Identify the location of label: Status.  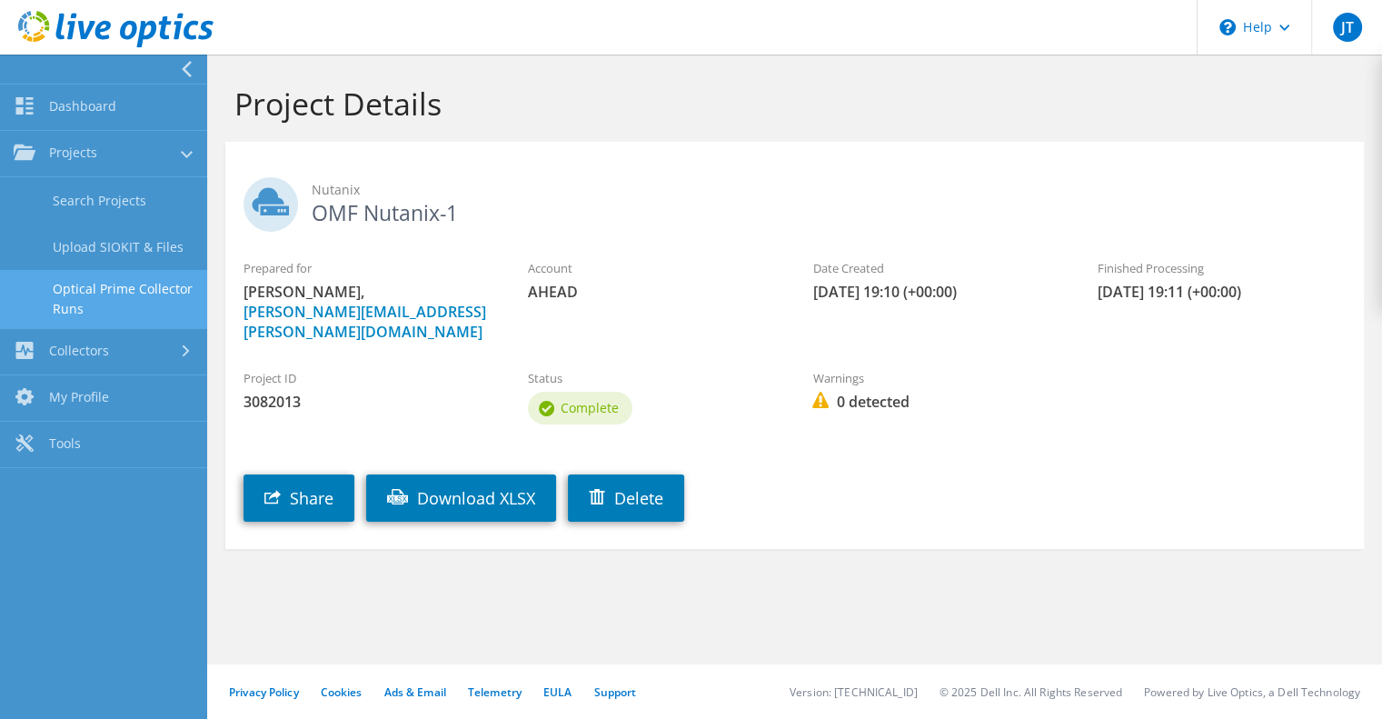
(652, 378).